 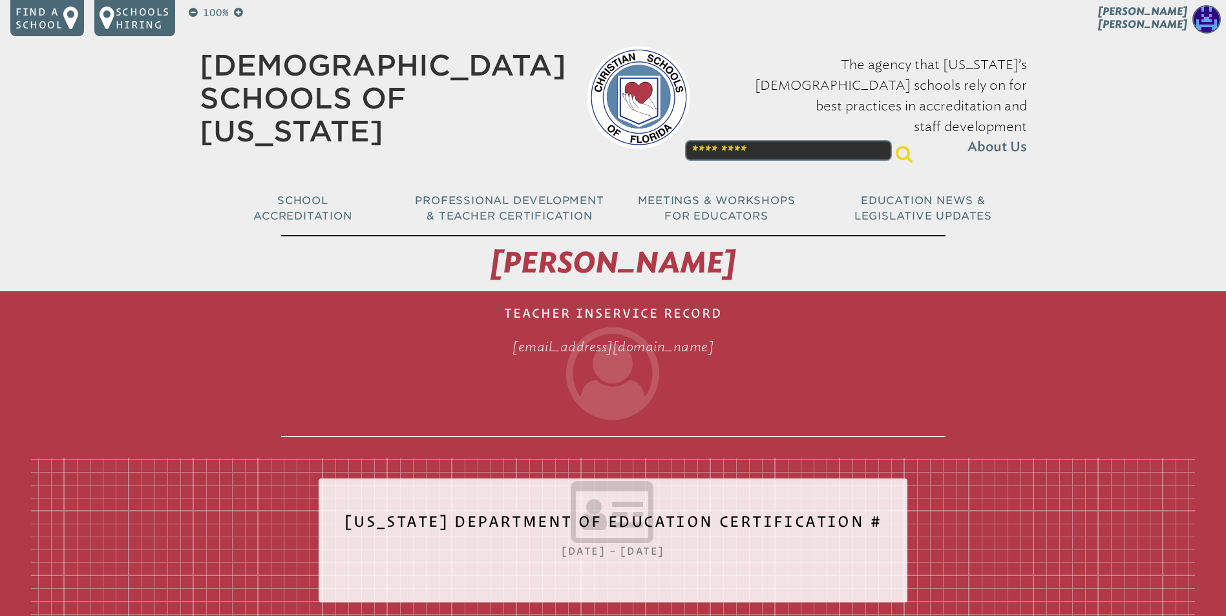 What do you see at coordinates (39, 18) in the screenshot?
I see `p: Find a school` at bounding box center [39, 18].